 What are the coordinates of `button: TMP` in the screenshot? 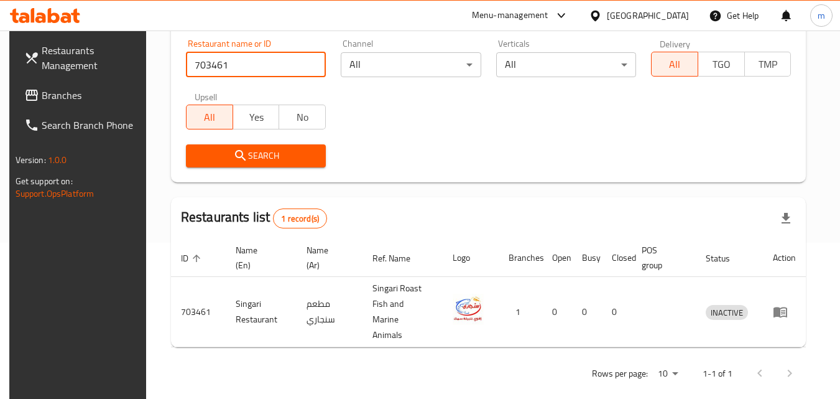 It's located at (768, 64).